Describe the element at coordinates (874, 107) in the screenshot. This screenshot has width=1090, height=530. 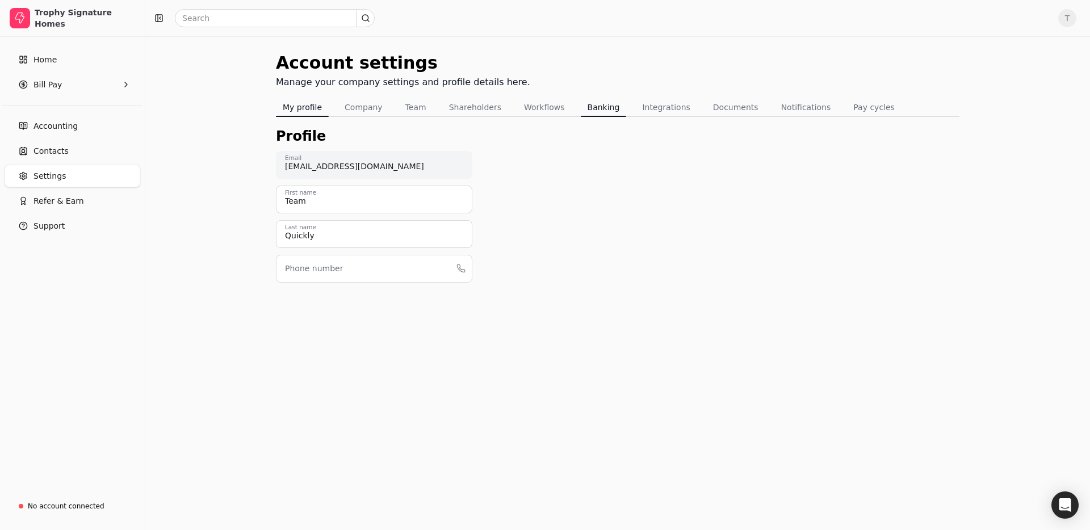
I see `button: Pay cycles` at that location.